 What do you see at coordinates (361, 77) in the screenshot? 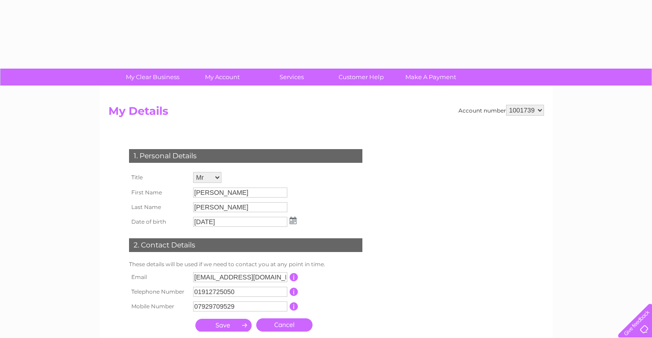
I see `a: Customer Help` at bounding box center [361, 77].